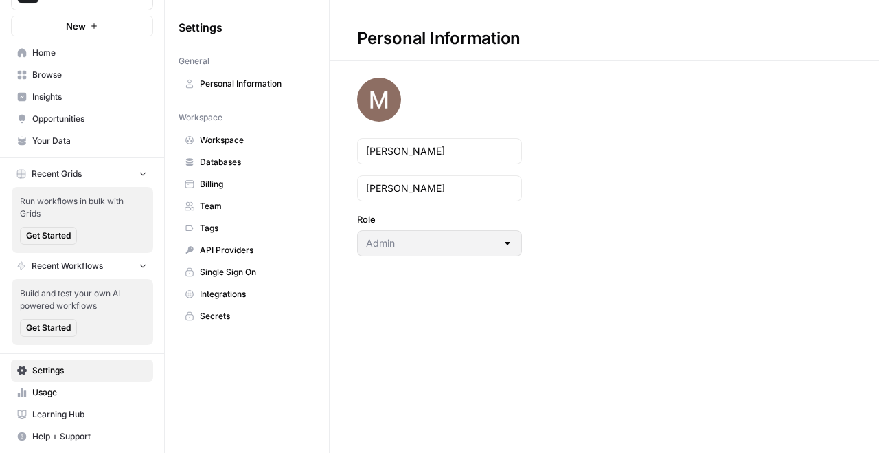 The height and width of the screenshot is (453, 879). What do you see at coordinates (247, 294) in the screenshot?
I see `a: Integrations` at bounding box center [247, 294].